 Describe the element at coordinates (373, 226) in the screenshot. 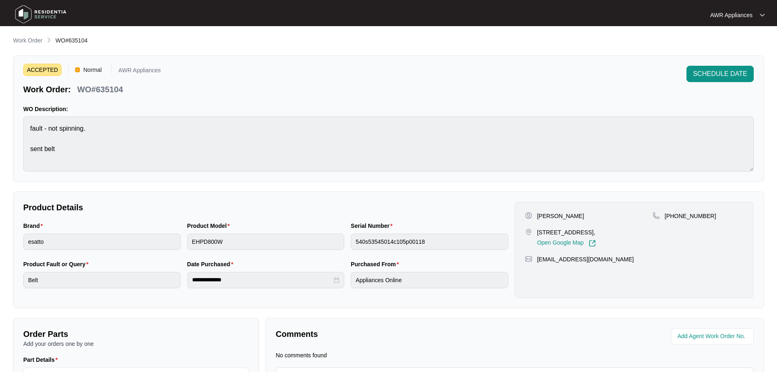

I see `label: Serial Number` at that location.